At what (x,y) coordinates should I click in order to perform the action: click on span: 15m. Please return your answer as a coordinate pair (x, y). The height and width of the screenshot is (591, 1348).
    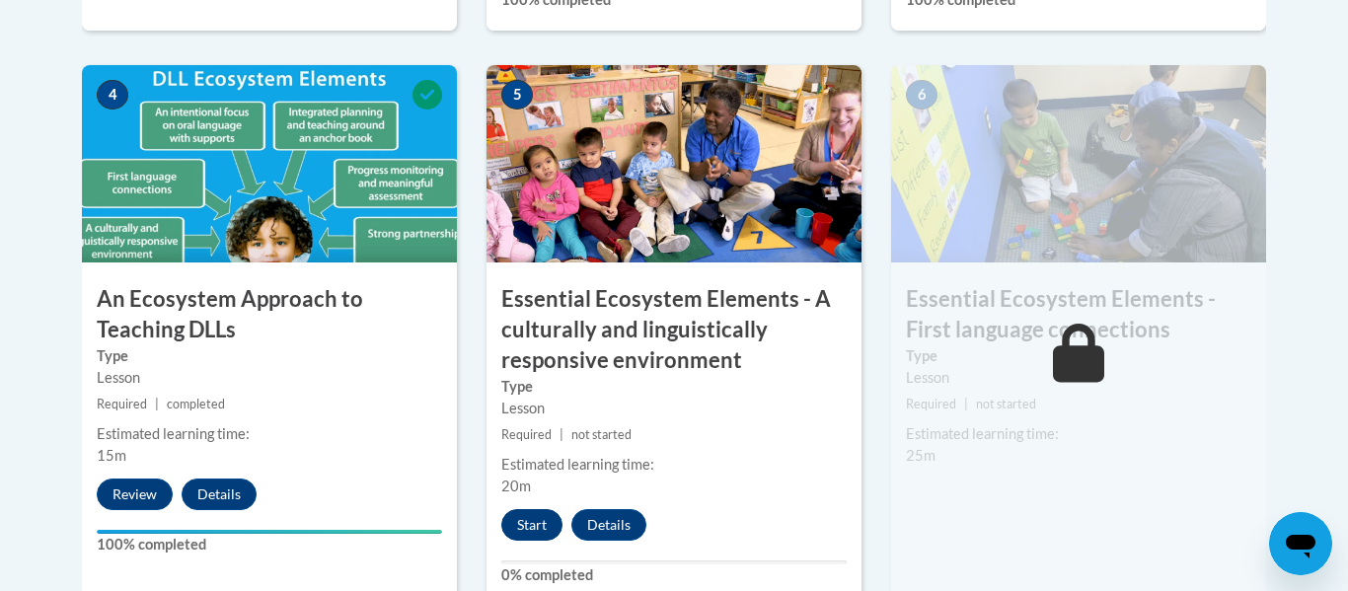
    Looking at the image, I should click on (112, 455).